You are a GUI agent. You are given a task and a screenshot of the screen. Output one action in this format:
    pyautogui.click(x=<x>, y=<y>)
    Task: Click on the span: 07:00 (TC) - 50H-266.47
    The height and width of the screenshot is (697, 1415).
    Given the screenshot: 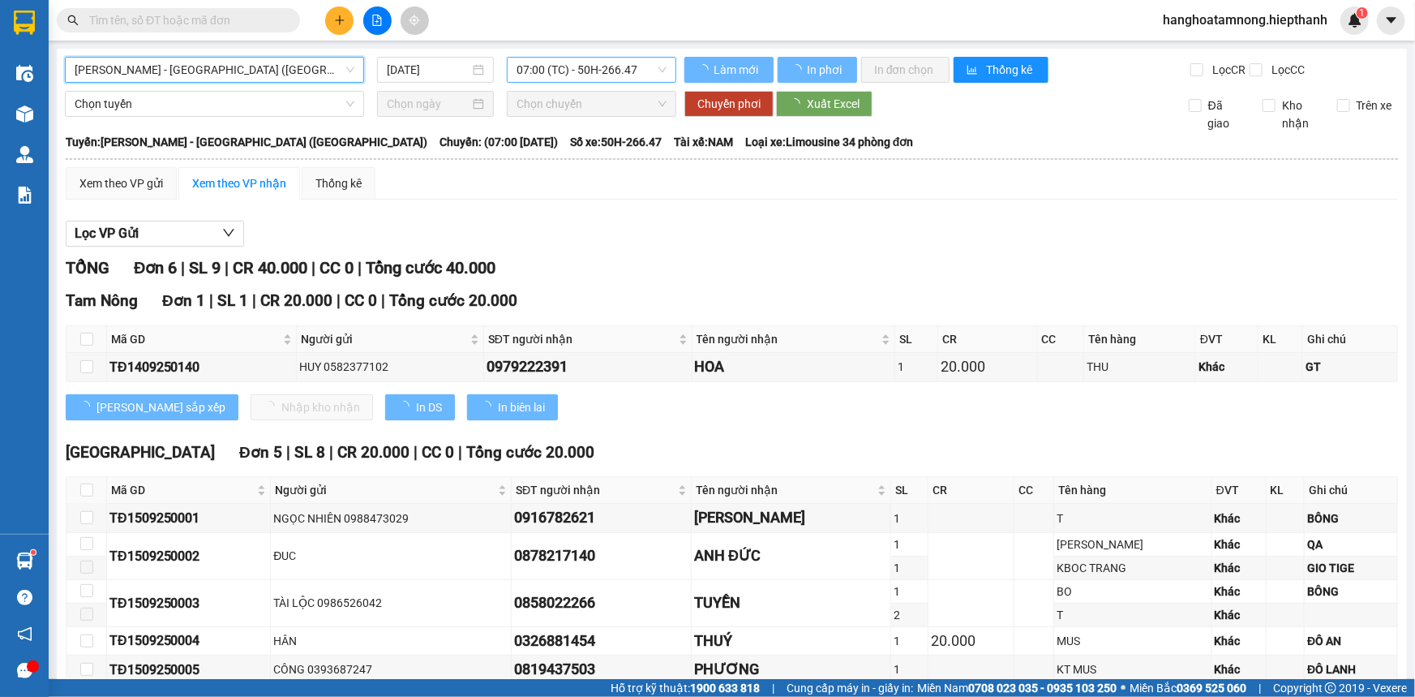 What is the action you would take?
    pyautogui.click(x=591, y=70)
    